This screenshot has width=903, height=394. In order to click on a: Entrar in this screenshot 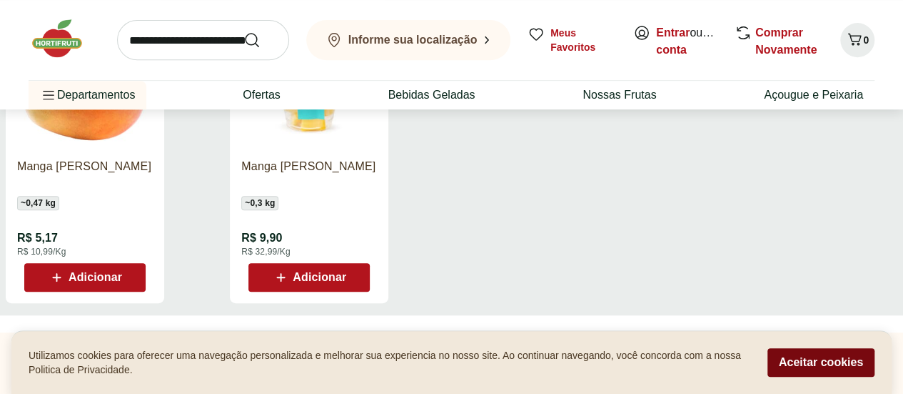, I will do `click(673, 32)`.